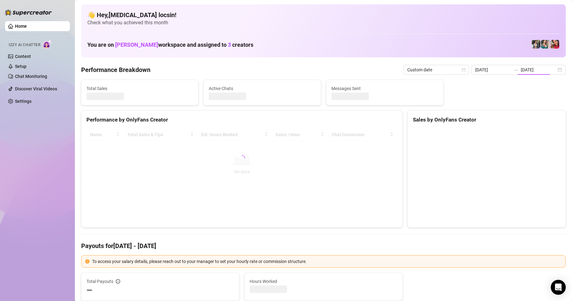 The height and width of the screenshot is (301, 572). What do you see at coordinates (323, 282) in the screenshot?
I see `span: Hours Worked` at bounding box center [323, 282].